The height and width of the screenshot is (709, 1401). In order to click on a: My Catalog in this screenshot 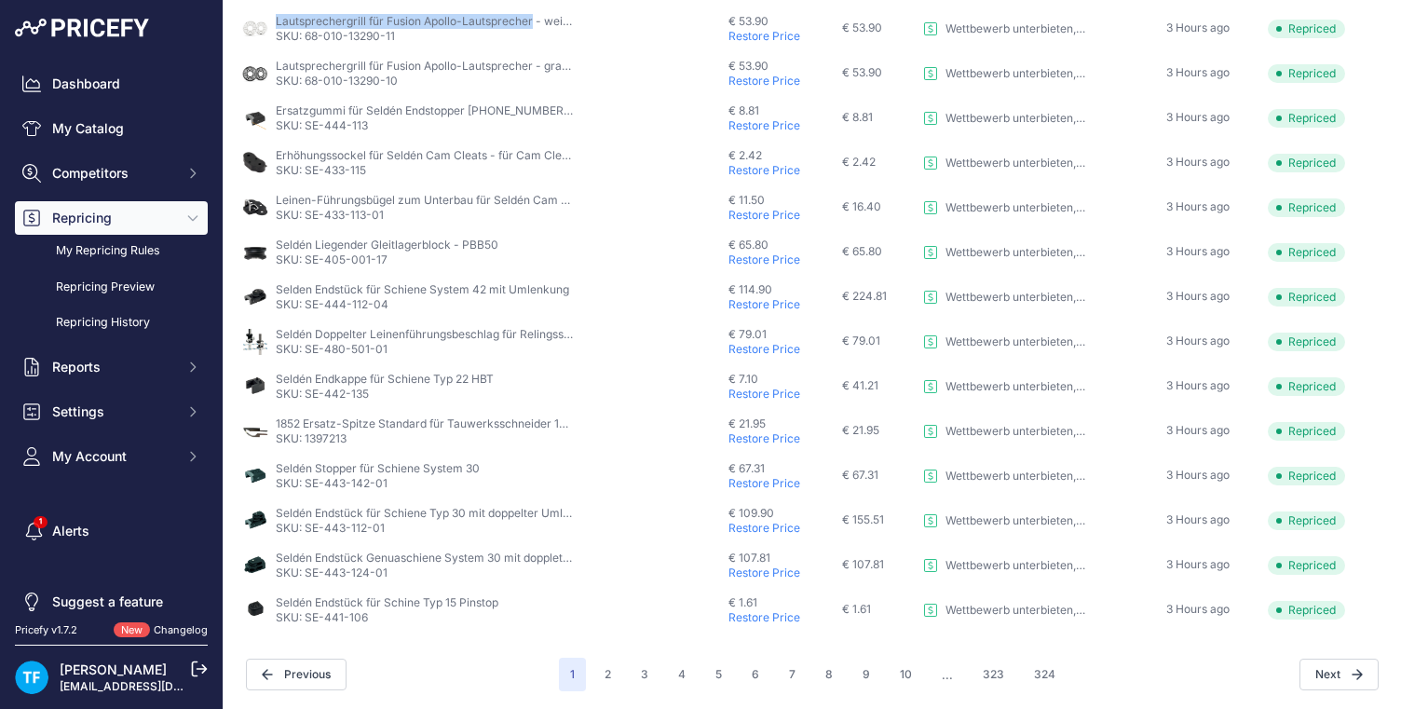, I will do `click(111, 129)`.